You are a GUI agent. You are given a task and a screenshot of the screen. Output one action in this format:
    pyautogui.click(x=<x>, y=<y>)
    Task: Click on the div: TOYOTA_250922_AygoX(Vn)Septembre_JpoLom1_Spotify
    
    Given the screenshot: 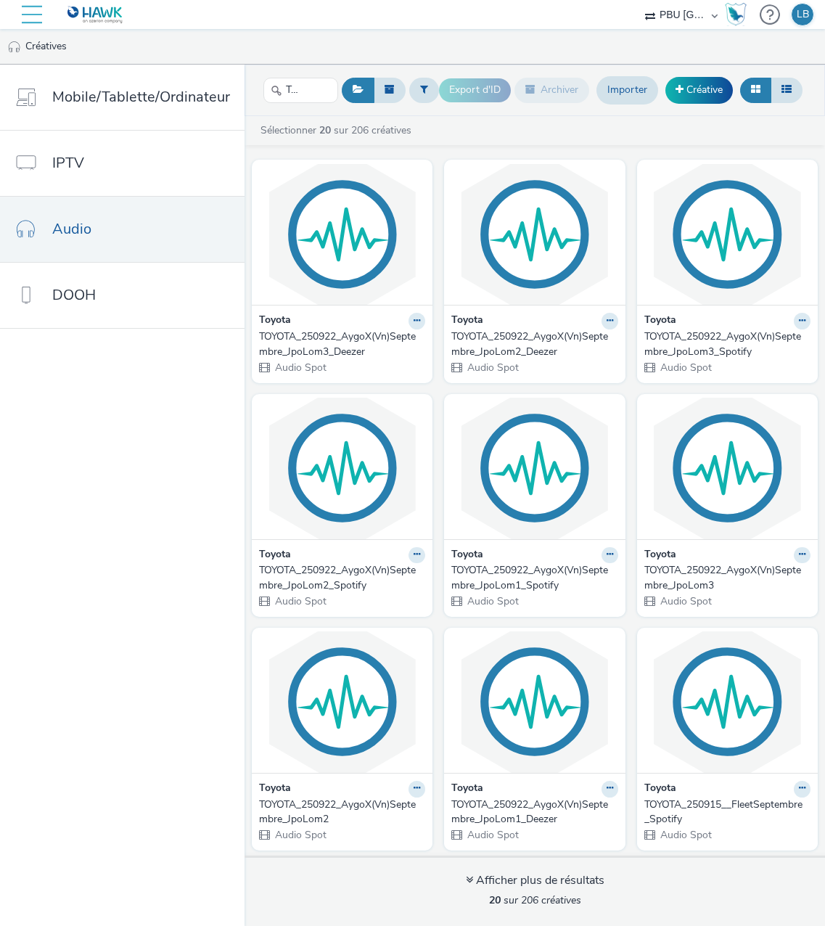 What is the action you would take?
    pyautogui.click(x=531, y=578)
    